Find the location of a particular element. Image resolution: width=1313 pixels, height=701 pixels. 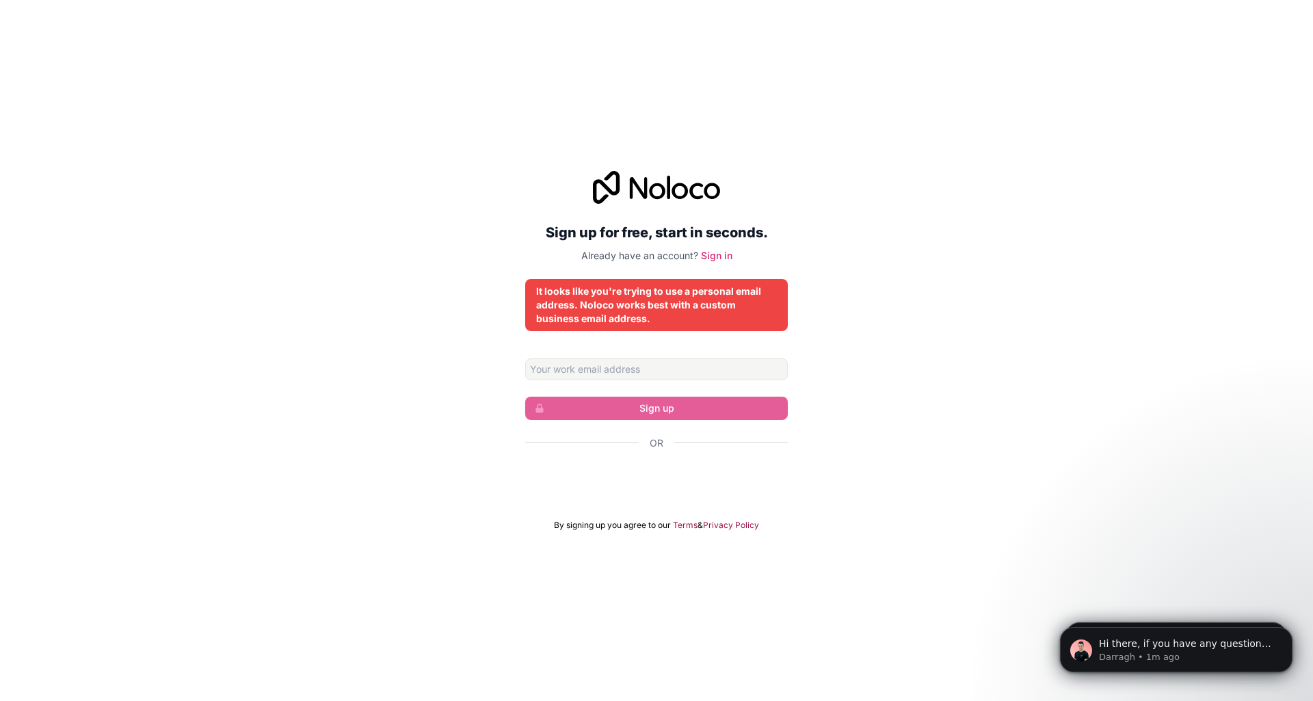

img: Profile image for Darragh is located at coordinates (42, 52).